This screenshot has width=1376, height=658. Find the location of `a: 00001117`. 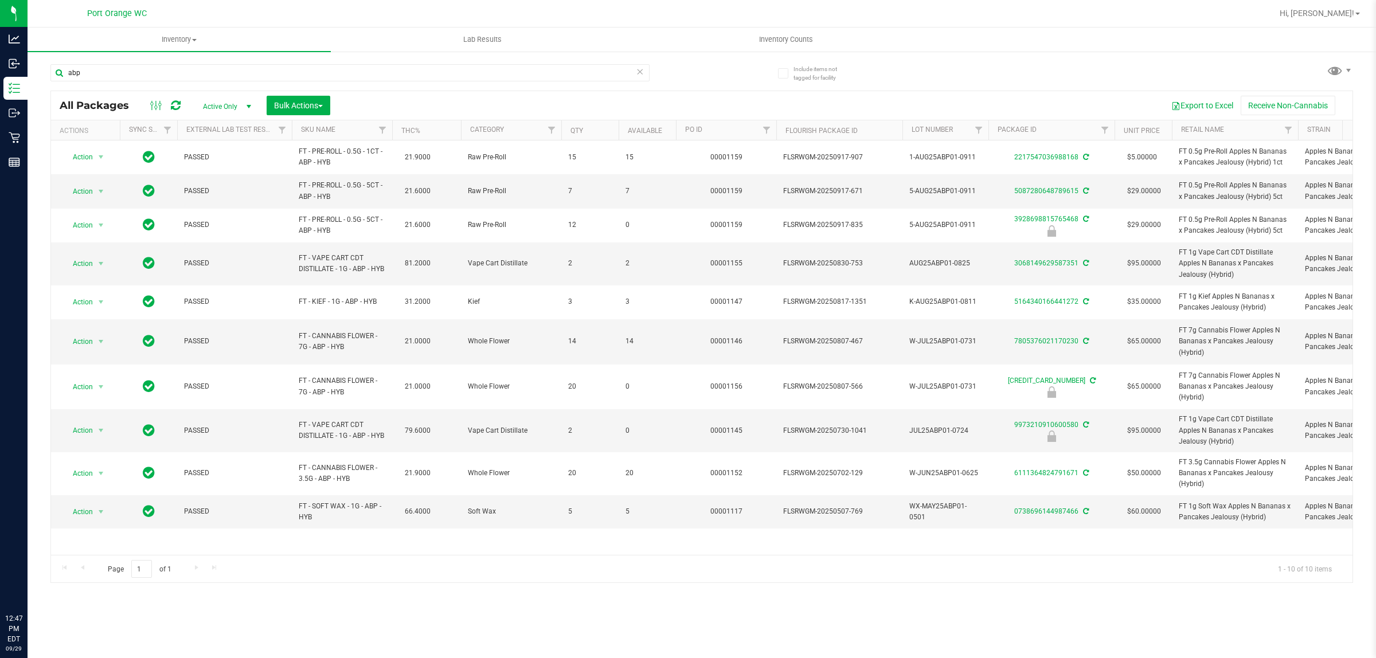

a: 00001117 is located at coordinates (726, 511).